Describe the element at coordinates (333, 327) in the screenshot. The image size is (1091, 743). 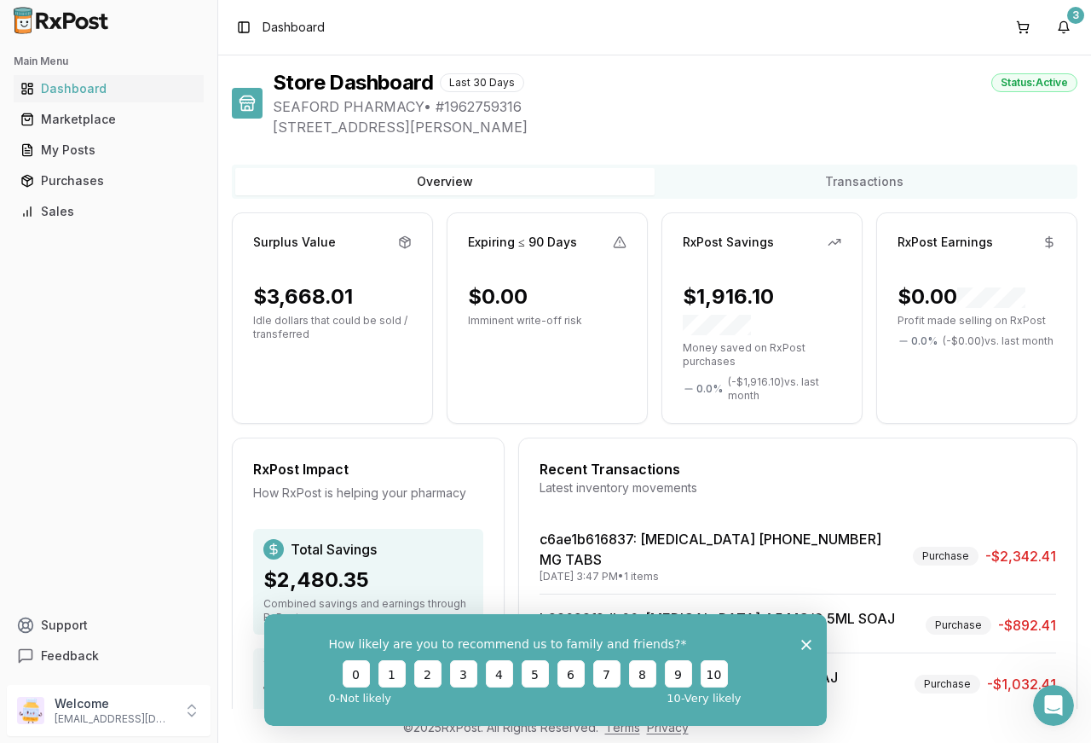
I see `p: Idle dollars that could be sold / transferred` at that location.